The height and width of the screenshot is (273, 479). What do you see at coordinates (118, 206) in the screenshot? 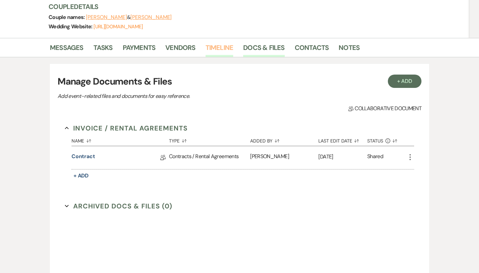
I see `button: Archived Docs & Files (0)` at bounding box center [118, 206].